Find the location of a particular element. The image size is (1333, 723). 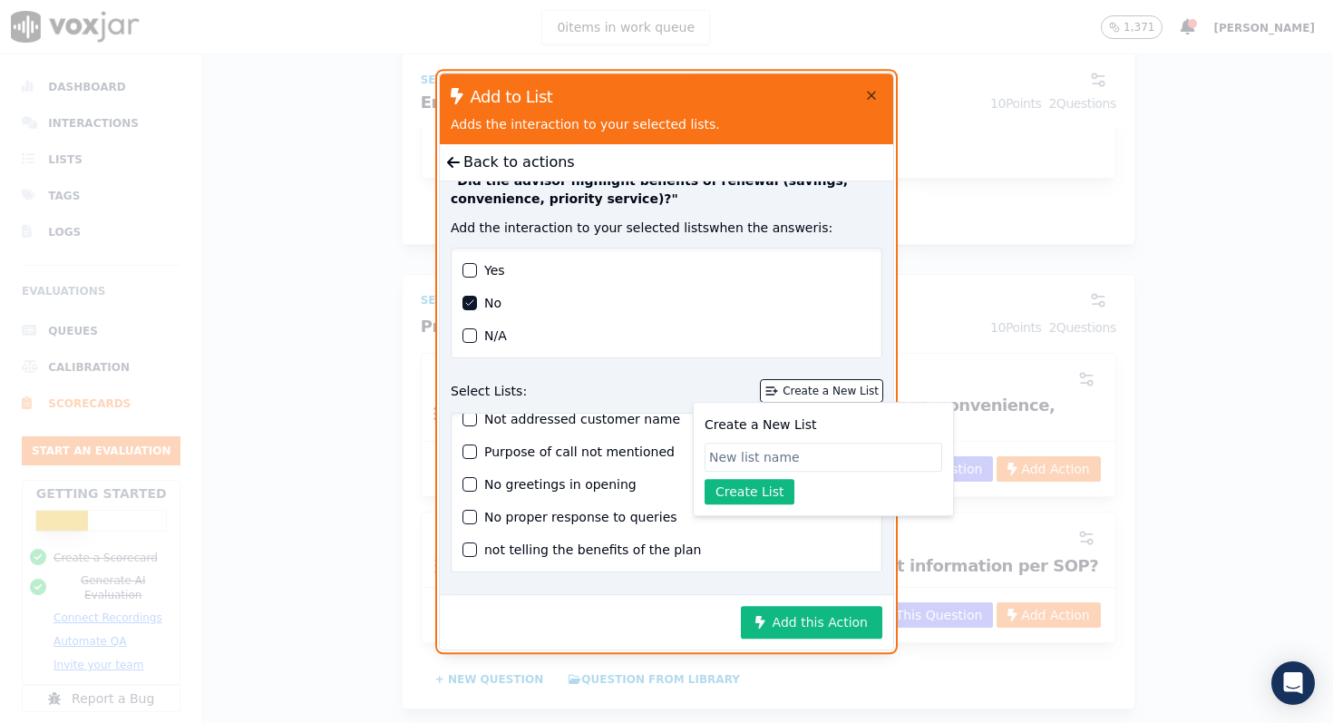

label: Select Lists: is located at coordinates (489, 391).